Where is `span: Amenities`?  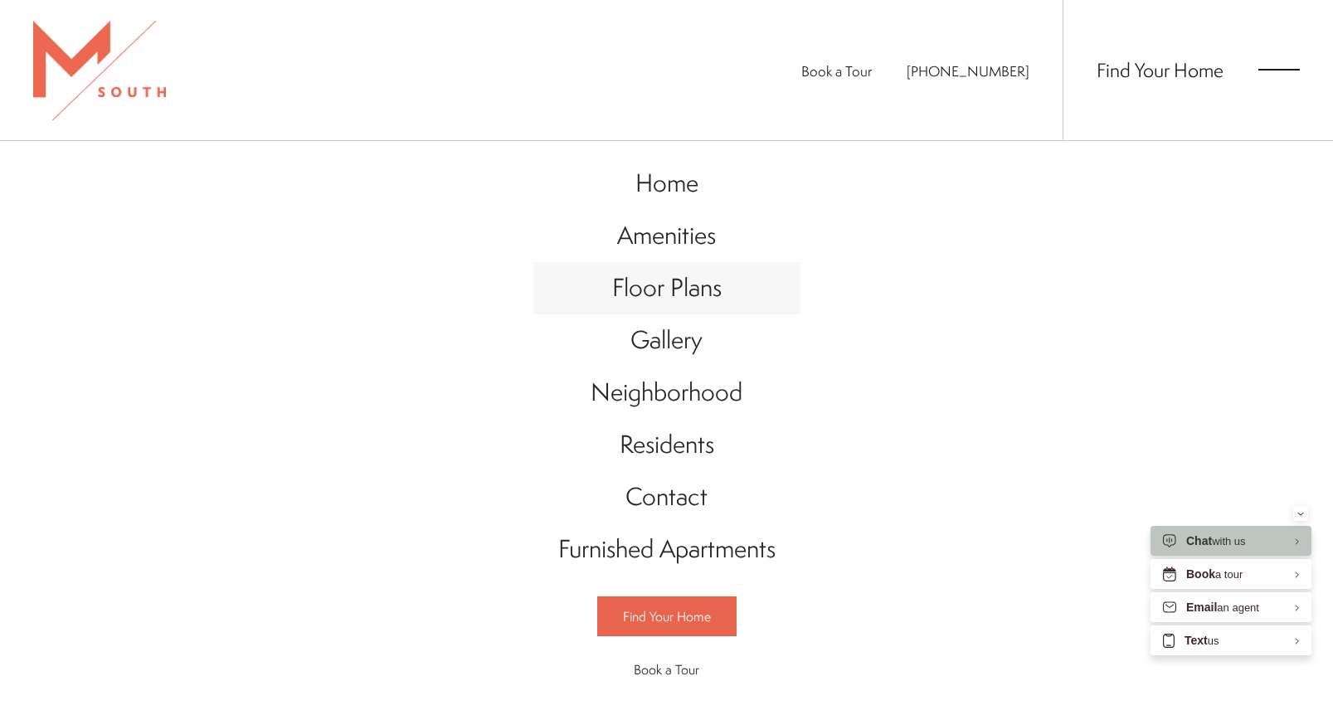
span: Amenities is located at coordinates (666, 235).